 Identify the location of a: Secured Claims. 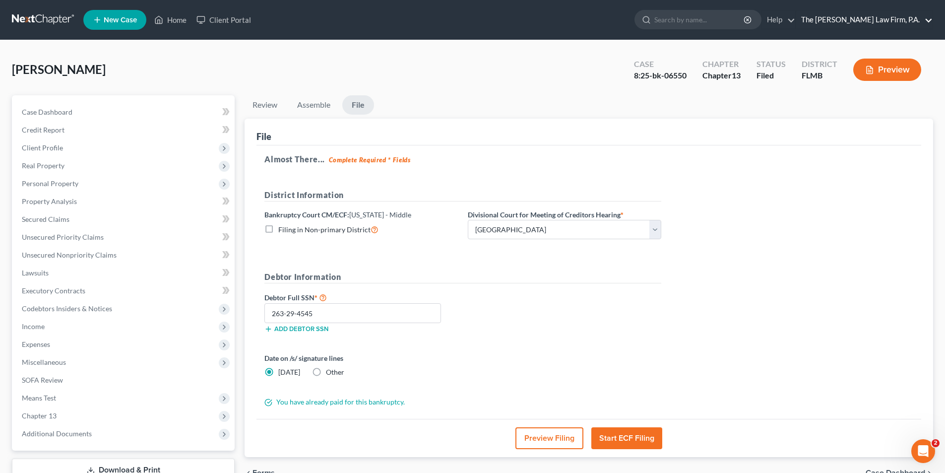
(124, 219).